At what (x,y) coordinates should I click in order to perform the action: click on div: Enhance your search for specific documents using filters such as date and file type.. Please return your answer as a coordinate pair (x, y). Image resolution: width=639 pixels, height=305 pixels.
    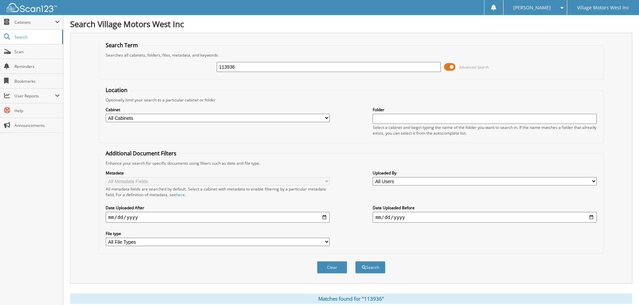
    Looking at the image, I should click on (351, 163).